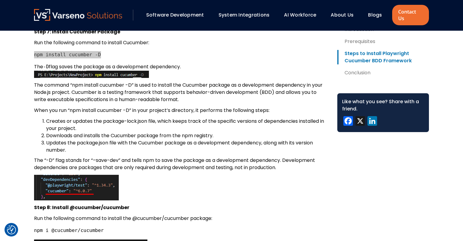 This screenshot has width=463, height=241. I want to click on div: Like what you see? Share with a friend., so click(383, 105).